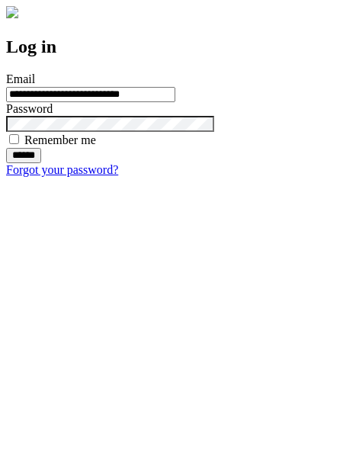 The image size is (343, 459). What do you see at coordinates (12, 12) in the screenshot?
I see `img: logo-4e3dc11c47720685a147b03b5a06dd966a58ff35d612b21f08c02c0306f2b779.png` at bounding box center [12, 12].